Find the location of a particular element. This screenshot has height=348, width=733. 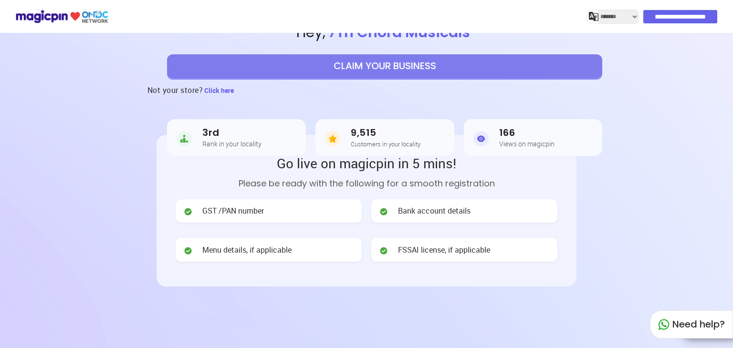

span: Bank account details is located at coordinates (434, 211).